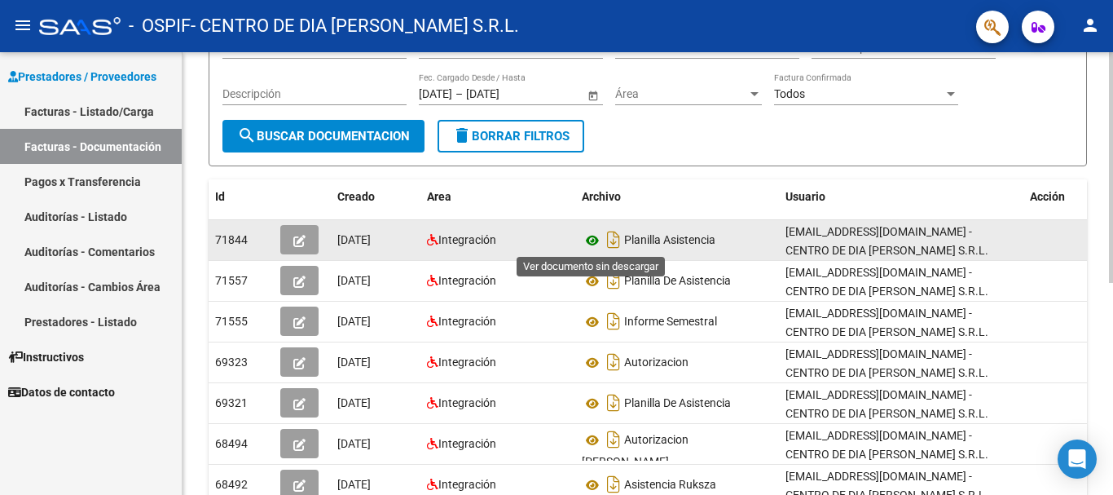 The width and height of the screenshot is (1113, 495). Describe the element at coordinates (901, 196) in the screenshot. I see `datatable-header-cell: Usuario` at that location.